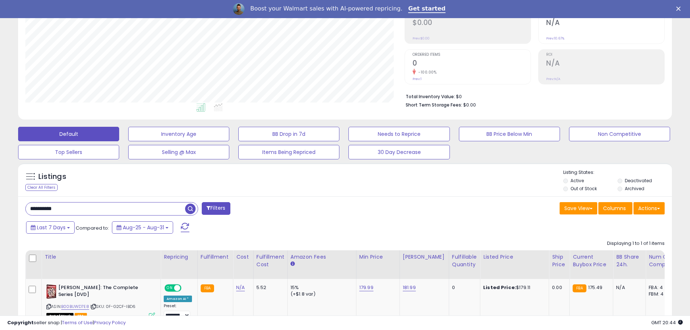 This screenshot has width=690, height=330. What do you see at coordinates (399, 152) in the screenshot?
I see `button: 30 Day Decrease` at bounding box center [399, 152].